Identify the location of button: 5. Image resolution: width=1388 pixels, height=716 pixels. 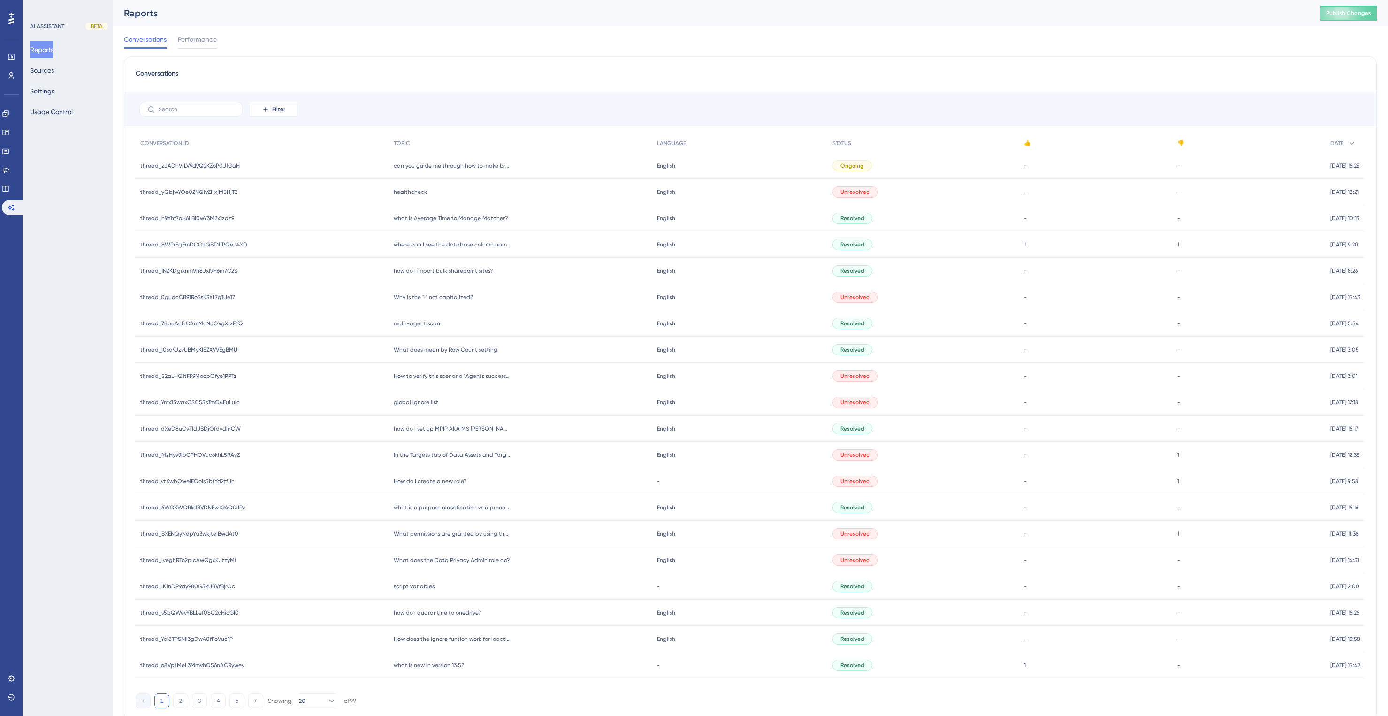
(237, 701).